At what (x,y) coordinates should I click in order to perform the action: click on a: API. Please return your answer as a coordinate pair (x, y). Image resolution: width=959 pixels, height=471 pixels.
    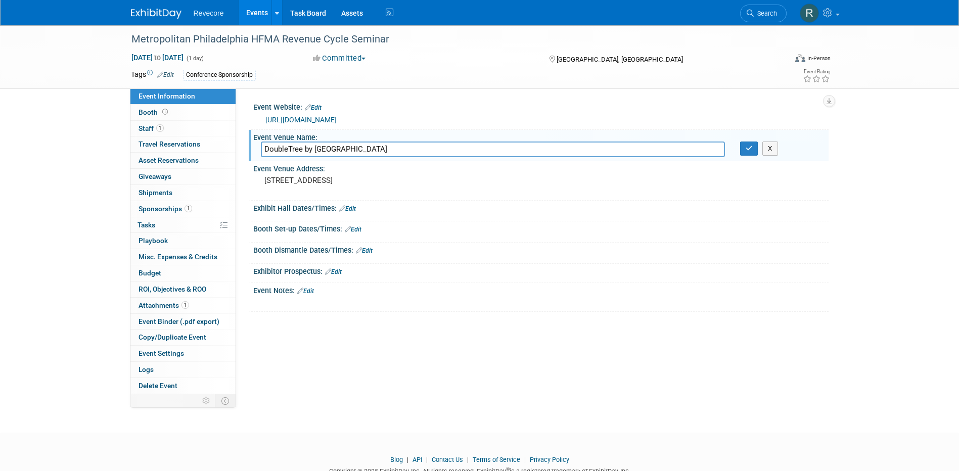
    Looking at the image, I should click on (417, 460).